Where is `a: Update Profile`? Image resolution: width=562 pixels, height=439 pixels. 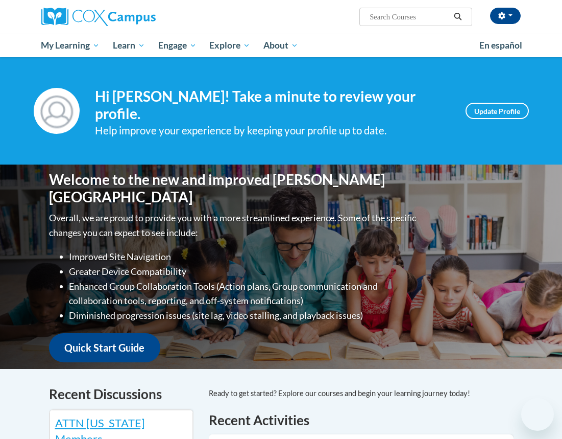
a: Update Profile is located at coordinates (497, 111).